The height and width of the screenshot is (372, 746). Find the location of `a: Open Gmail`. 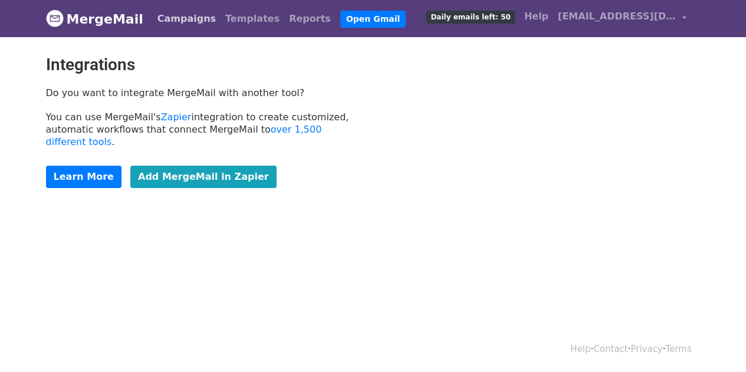

a: Open Gmail is located at coordinates (373, 19).